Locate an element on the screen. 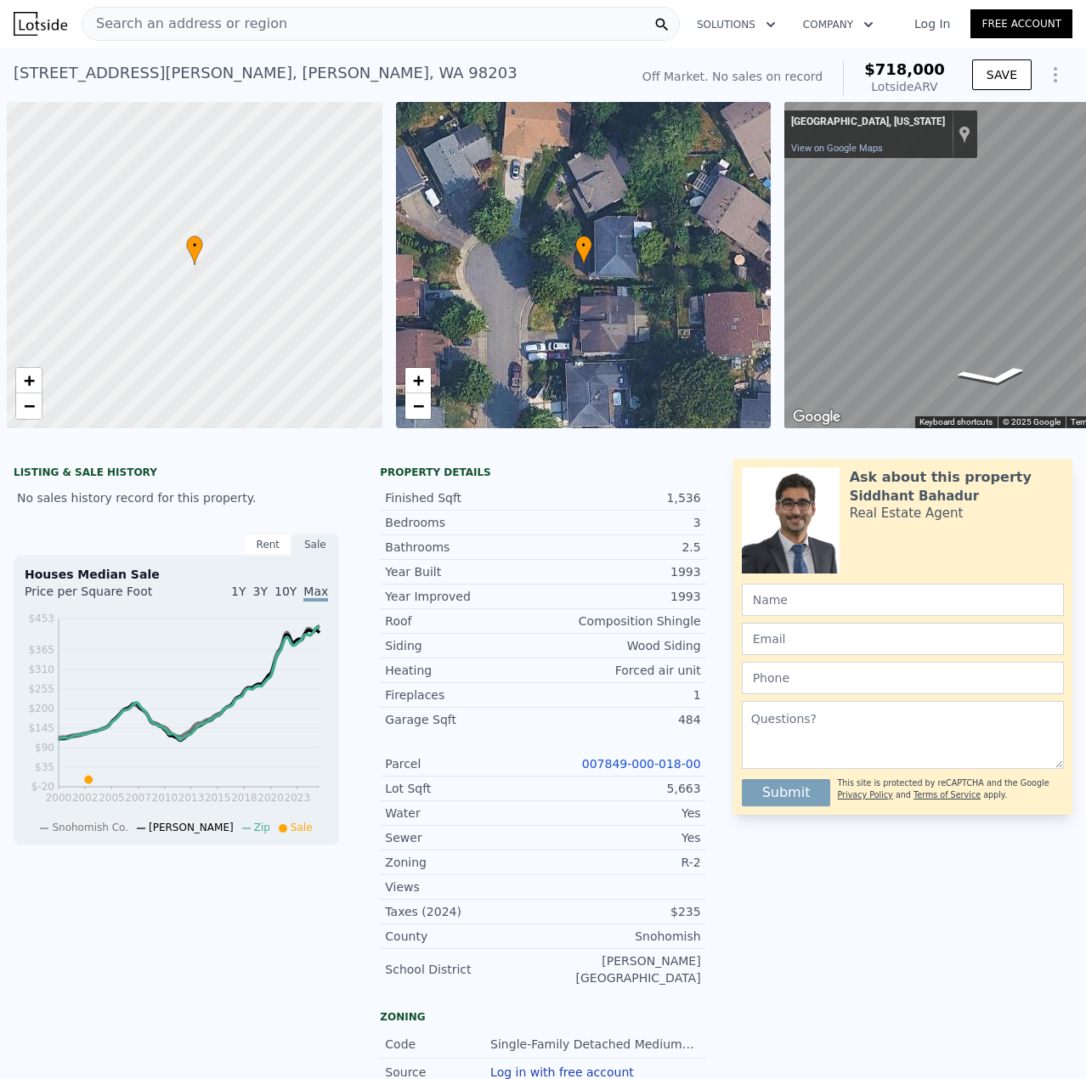  div: No sales history record for this property. is located at coordinates (176, 498).